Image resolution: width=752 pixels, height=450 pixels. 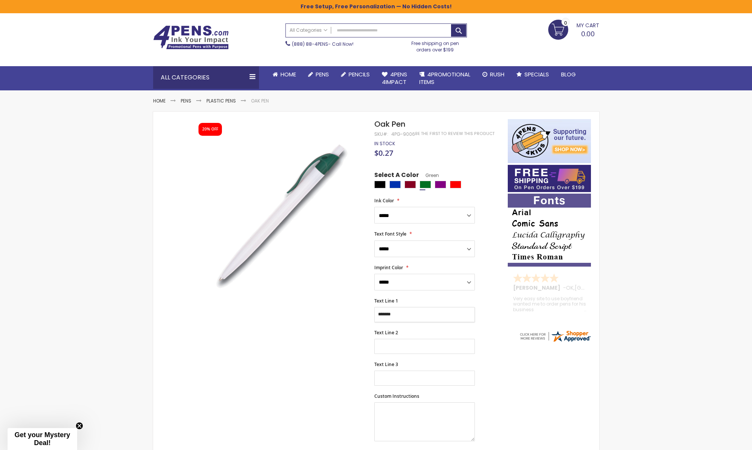 What do you see at coordinates (386, 364) in the screenshot?
I see `span: Text Line 3` at bounding box center [386, 364].